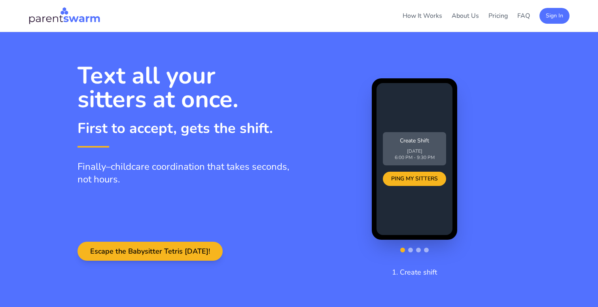  Describe the element at coordinates (554, 15) in the screenshot. I see `a: Sign In` at that location.